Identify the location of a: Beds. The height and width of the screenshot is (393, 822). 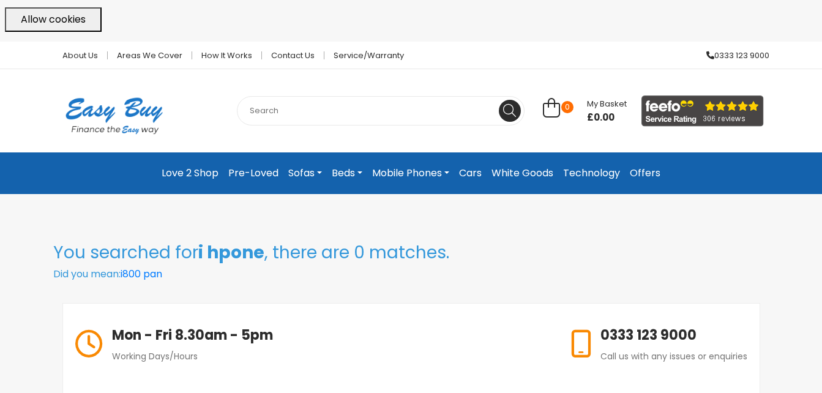
(347, 173).